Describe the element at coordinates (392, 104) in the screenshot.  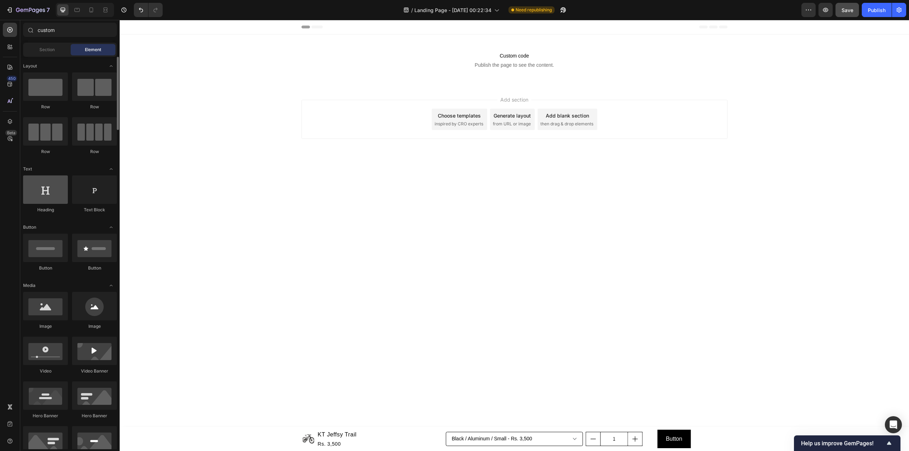
I see `span: from URL or image` at that location.